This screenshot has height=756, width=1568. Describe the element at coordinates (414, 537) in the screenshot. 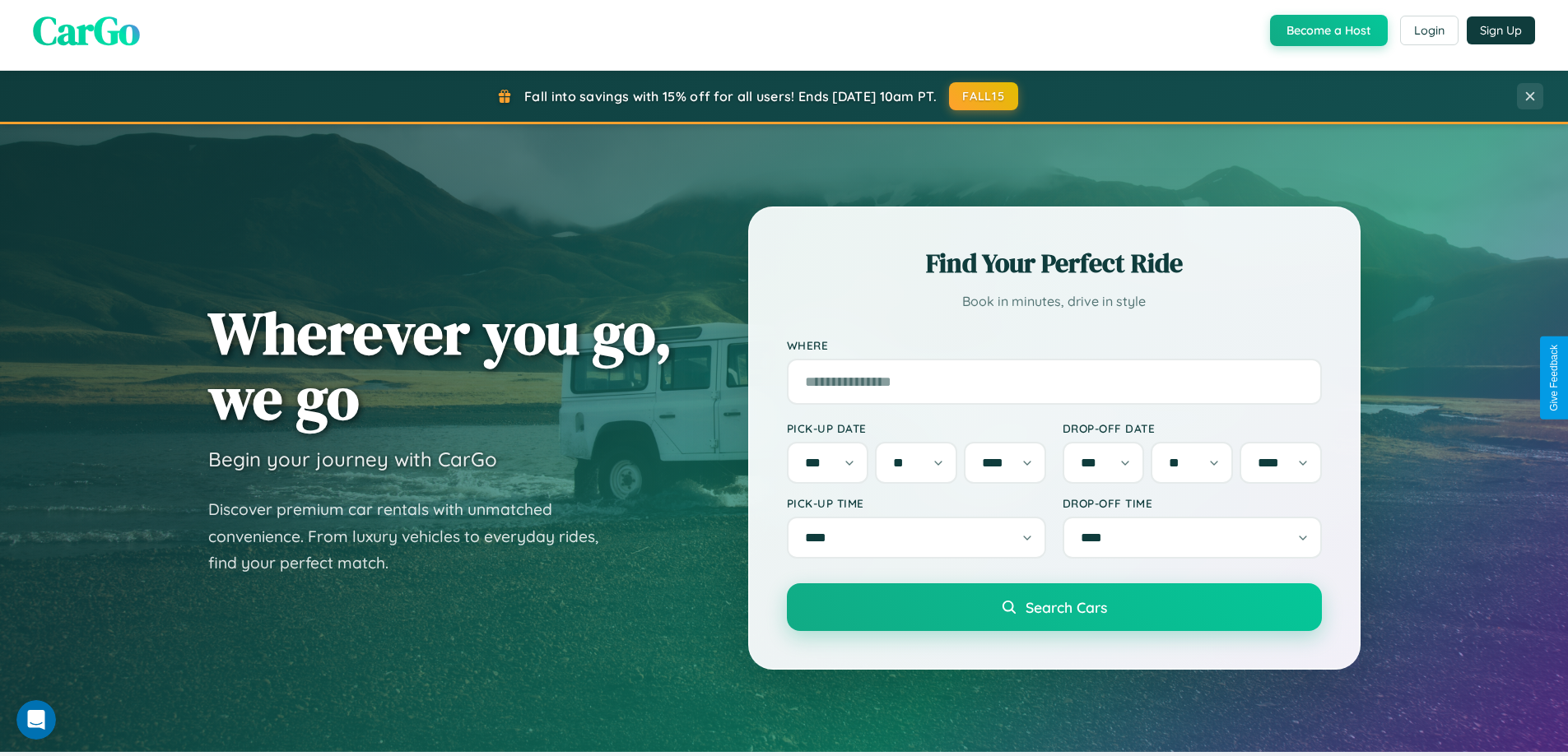

I see `p: Discover premium car rentals with unmatched convenience. From luxury vehicles to everyday rides, ...` at that location.